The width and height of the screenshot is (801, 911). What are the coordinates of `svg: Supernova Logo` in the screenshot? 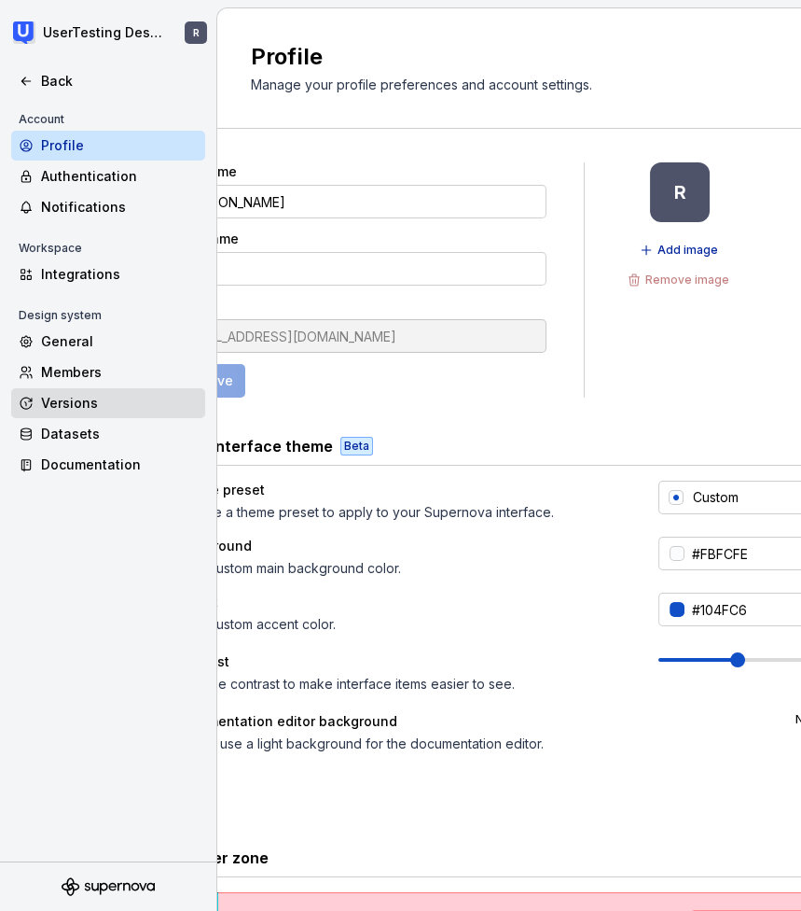 It's located at (108, 886).